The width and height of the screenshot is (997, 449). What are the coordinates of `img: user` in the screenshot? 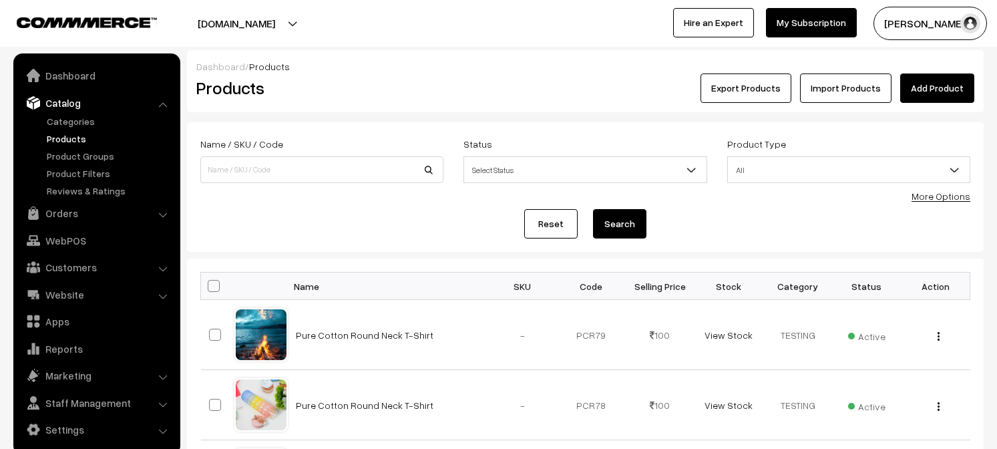 It's located at (970, 23).